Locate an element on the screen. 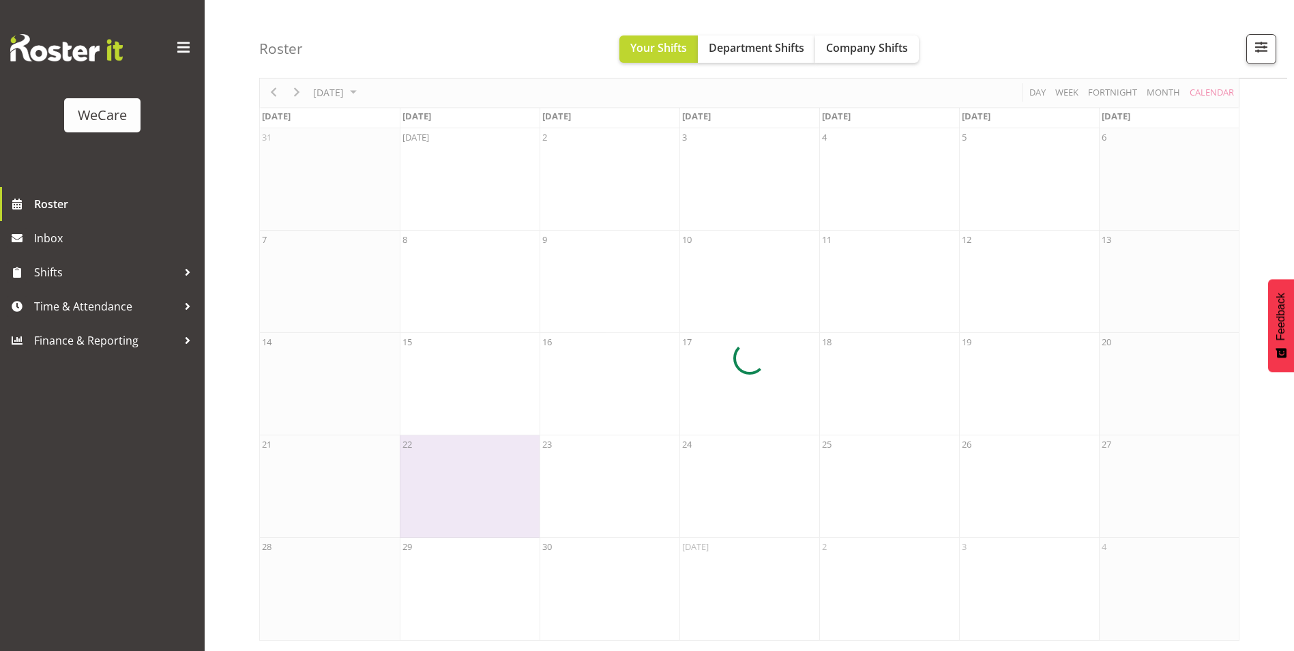  button: Department Shifts is located at coordinates (756, 49).